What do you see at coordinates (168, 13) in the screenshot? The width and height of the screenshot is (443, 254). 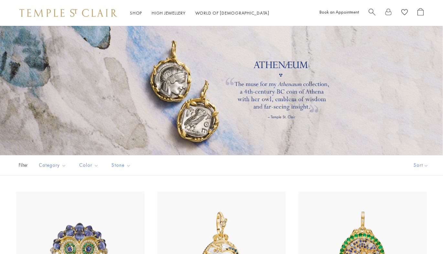 I see `a: High JewelleryHigh Jewellery` at bounding box center [168, 13].